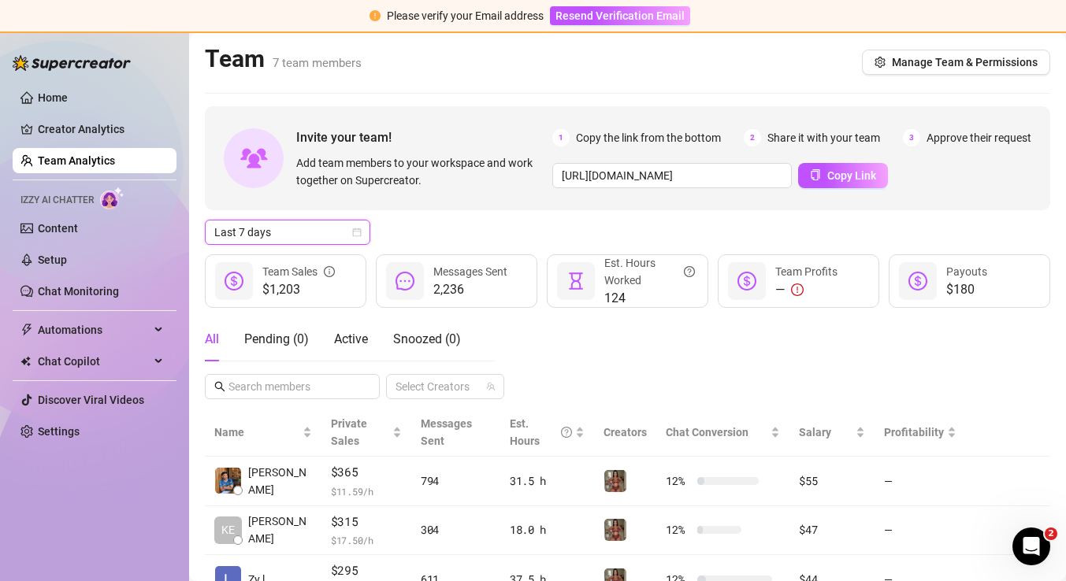 The height and width of the screenshot is (581, 1066). What do you see at coordinates (288, 232) in the screenshot?
I see `span: Last 7 days` at bounding box center [288, 232].